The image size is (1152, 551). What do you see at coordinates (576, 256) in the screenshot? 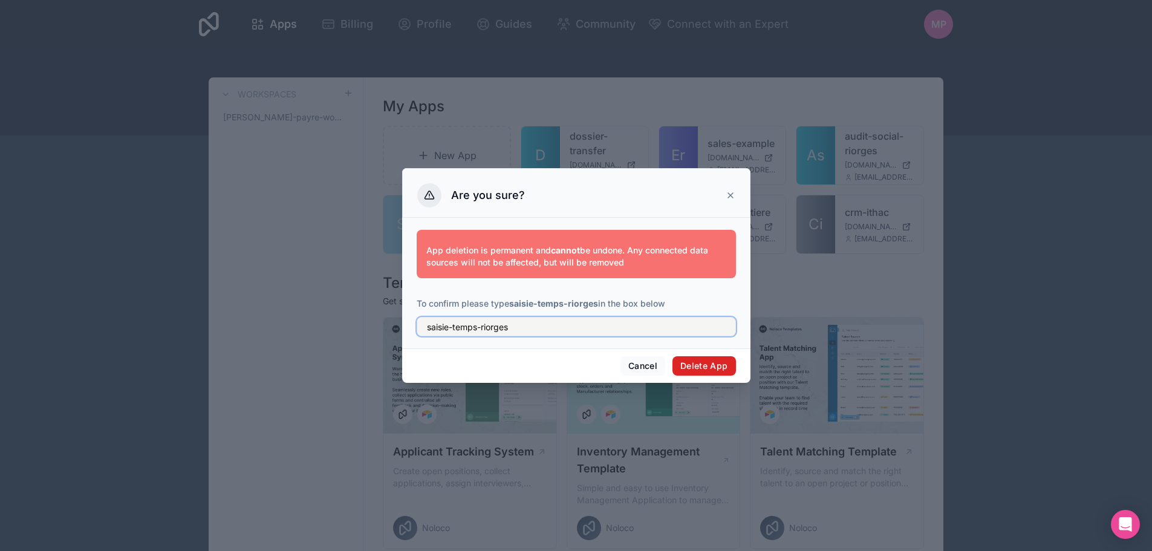
I see `p: App deletion is permanent and be undone. Any connected data sources will not be affected, but wil...` at bounding box center [576, 256].